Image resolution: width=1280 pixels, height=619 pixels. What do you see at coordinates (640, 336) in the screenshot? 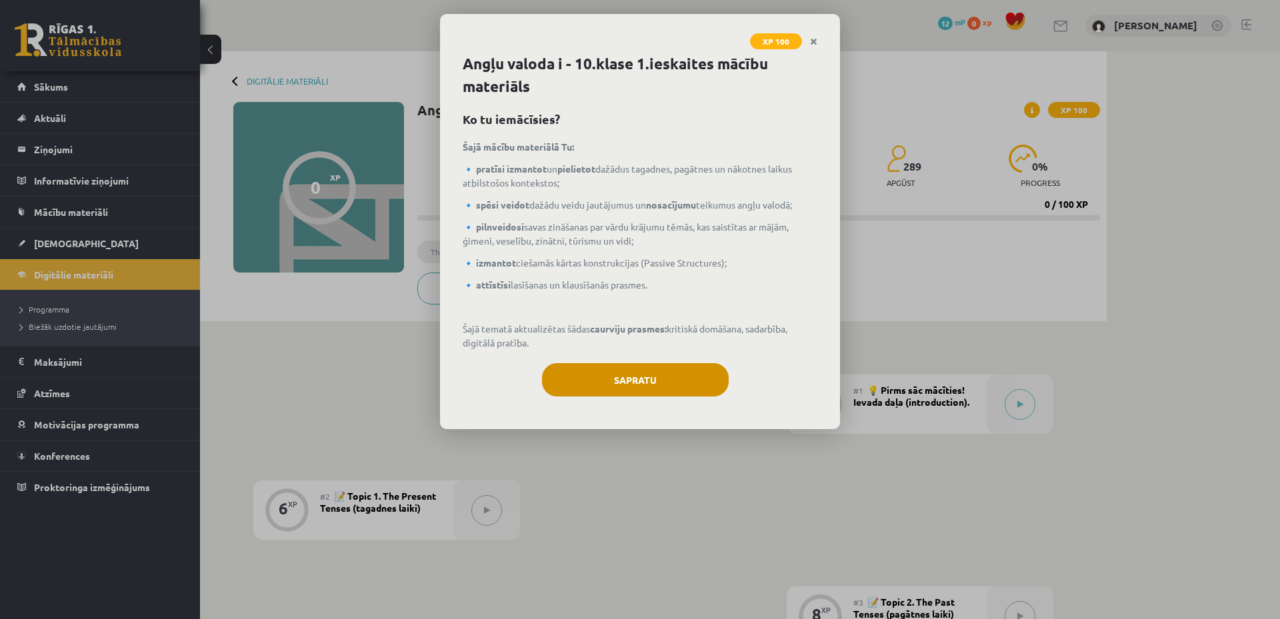
I see `p: Šajā tematā aktualizētas šādas kritiskā domāšana, sadarbība, digitālā pratība.` at bounding box center [640, 336].